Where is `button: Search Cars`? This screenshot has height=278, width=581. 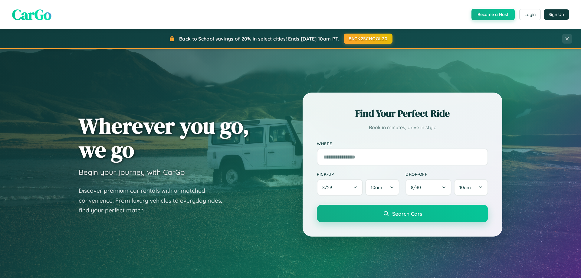 button: Search Cars is located at coordinates (402, 214).